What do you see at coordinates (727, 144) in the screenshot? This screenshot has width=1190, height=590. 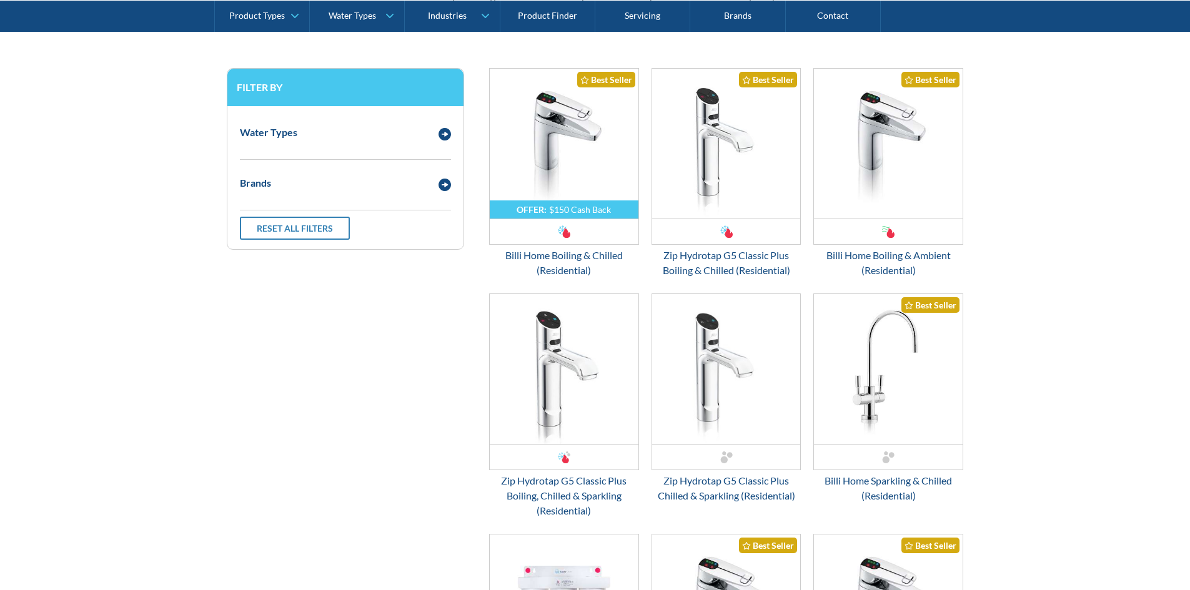 I see `img: Zip Hydrotap G5 Classic Plus Boiling & Chilled (Residential)` at bounding box center [727, 144].